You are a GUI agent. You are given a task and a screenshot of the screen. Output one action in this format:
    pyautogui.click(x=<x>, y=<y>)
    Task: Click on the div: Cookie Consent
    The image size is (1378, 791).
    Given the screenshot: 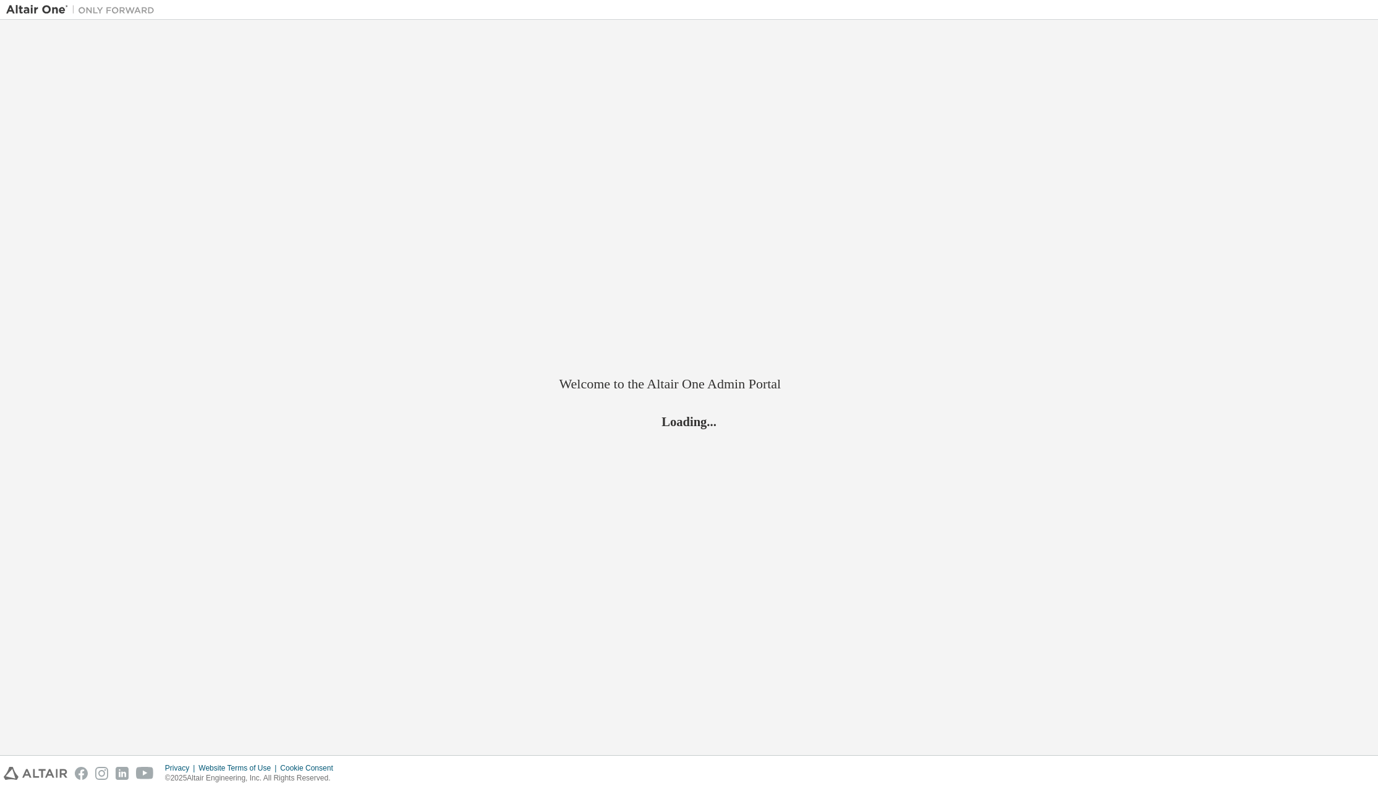 What is the action you would take?
    pyautogui.click(x=310, y=768)
    